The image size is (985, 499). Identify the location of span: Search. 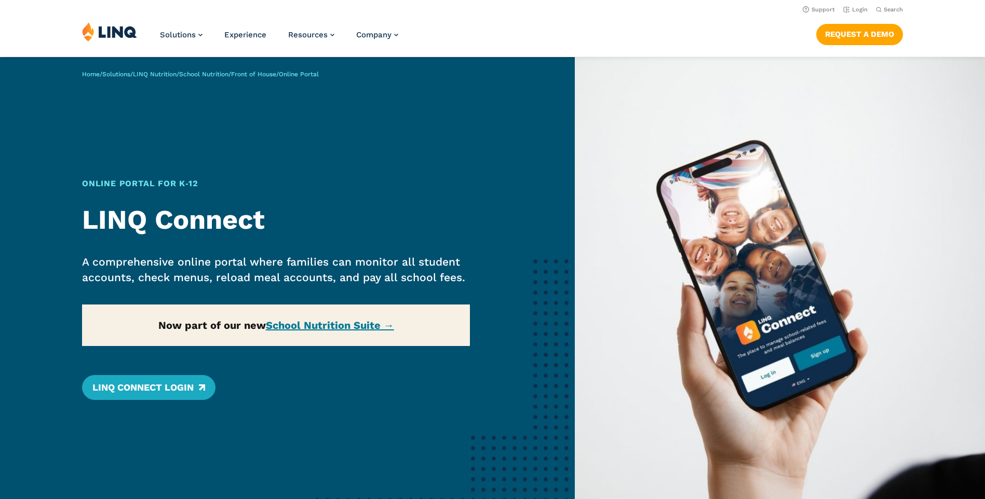
(893, 9).